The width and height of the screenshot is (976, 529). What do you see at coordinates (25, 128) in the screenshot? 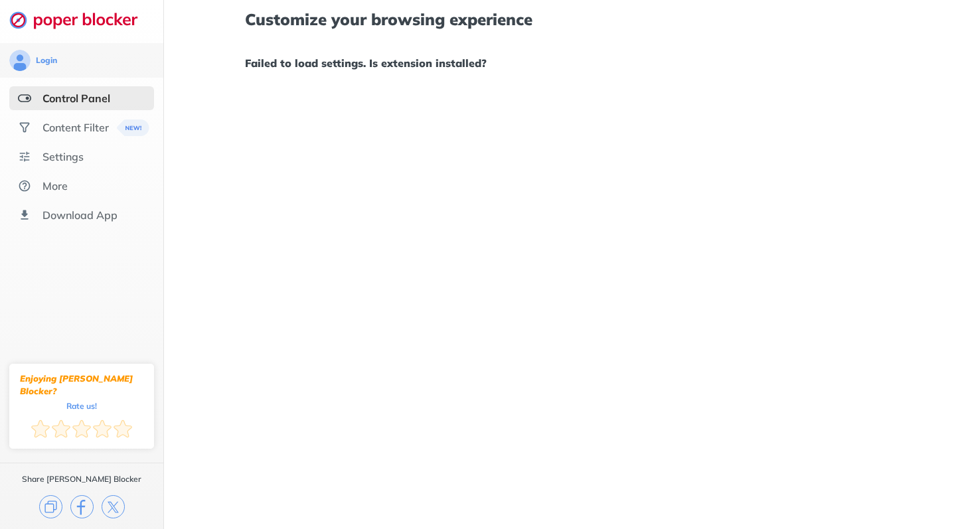
I see `img: social.svg` at bounding box center [25, 128].